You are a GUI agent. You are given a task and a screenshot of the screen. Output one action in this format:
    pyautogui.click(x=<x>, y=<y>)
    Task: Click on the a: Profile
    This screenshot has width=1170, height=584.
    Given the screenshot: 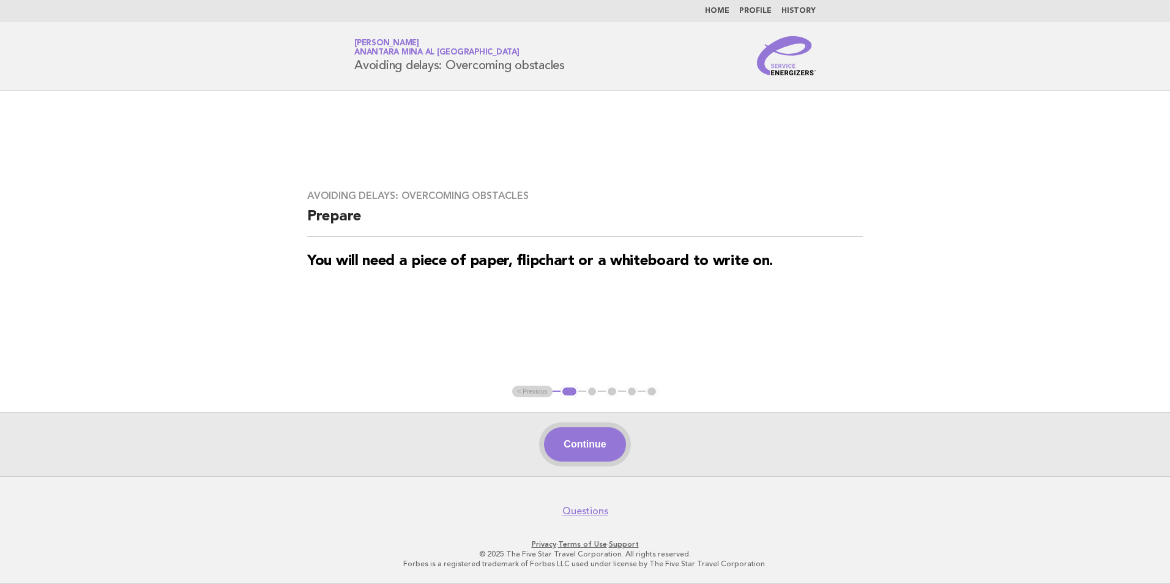 What is the action you would take?
    pyautogui.click(x=755, y=11)
    